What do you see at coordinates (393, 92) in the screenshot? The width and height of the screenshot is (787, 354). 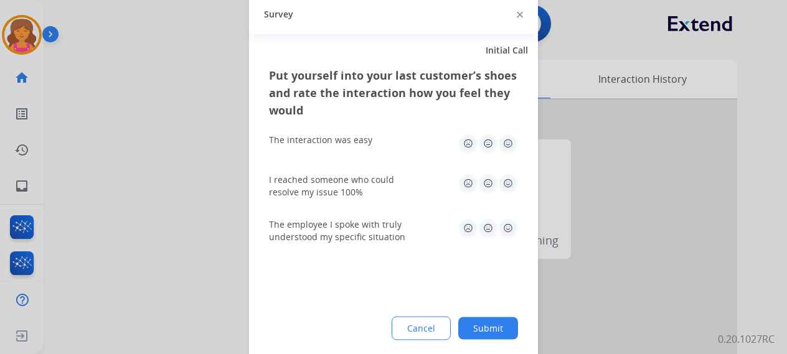 I see `h3: Put yourself into your last customer’s shoes and rate the interaction how you feel they would` at bounding box center [393, 92].